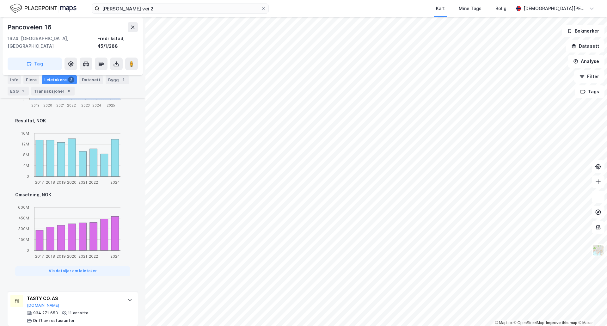 Image resolution: width=607 pixels, height=326 pixels. What do you see at coordinates (24, 239) in the screenshot?
I see `tspan: 150M` at bounding box center [24, 239].